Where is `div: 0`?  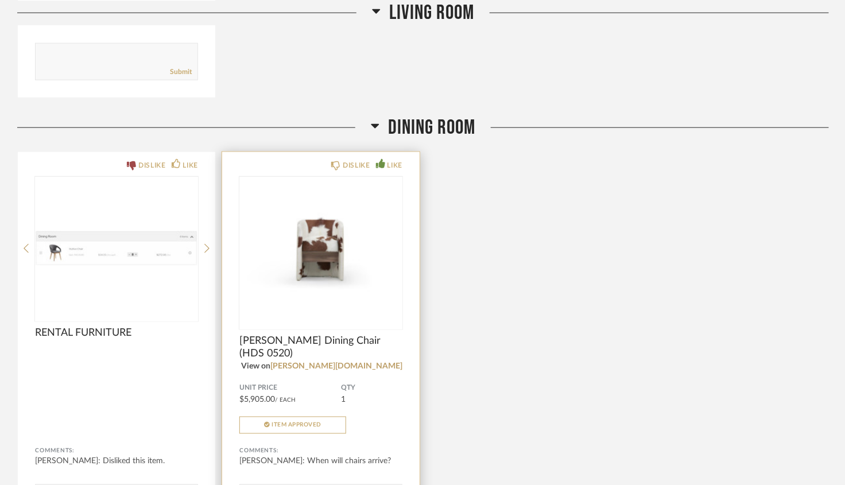 div: 0 is located at coordinates (321, 248).